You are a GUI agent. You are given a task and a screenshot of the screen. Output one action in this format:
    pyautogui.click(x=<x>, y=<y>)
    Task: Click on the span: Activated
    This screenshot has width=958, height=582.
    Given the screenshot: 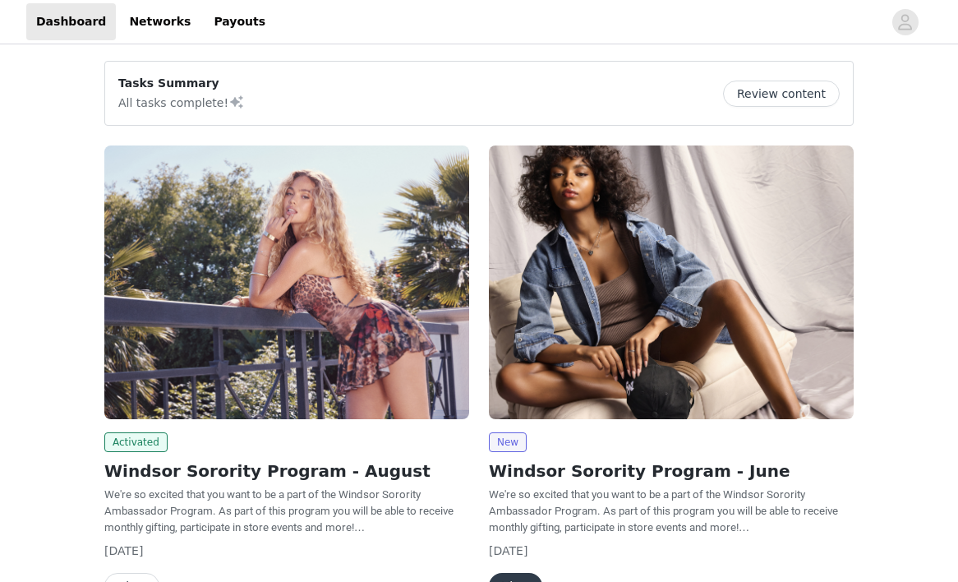 What is the action you would take?
    pyautogui.click(x=136, y=442)
    